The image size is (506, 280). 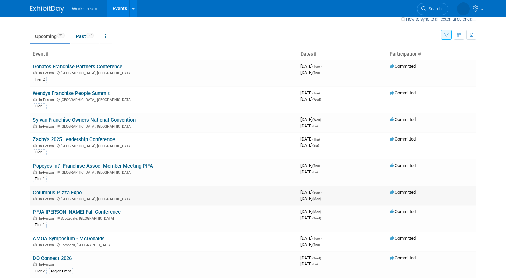 What do you see at coordinates (315, 54) in the screenshot?
I see `a: Sort by Start Date` at bounding box center [315, 54].